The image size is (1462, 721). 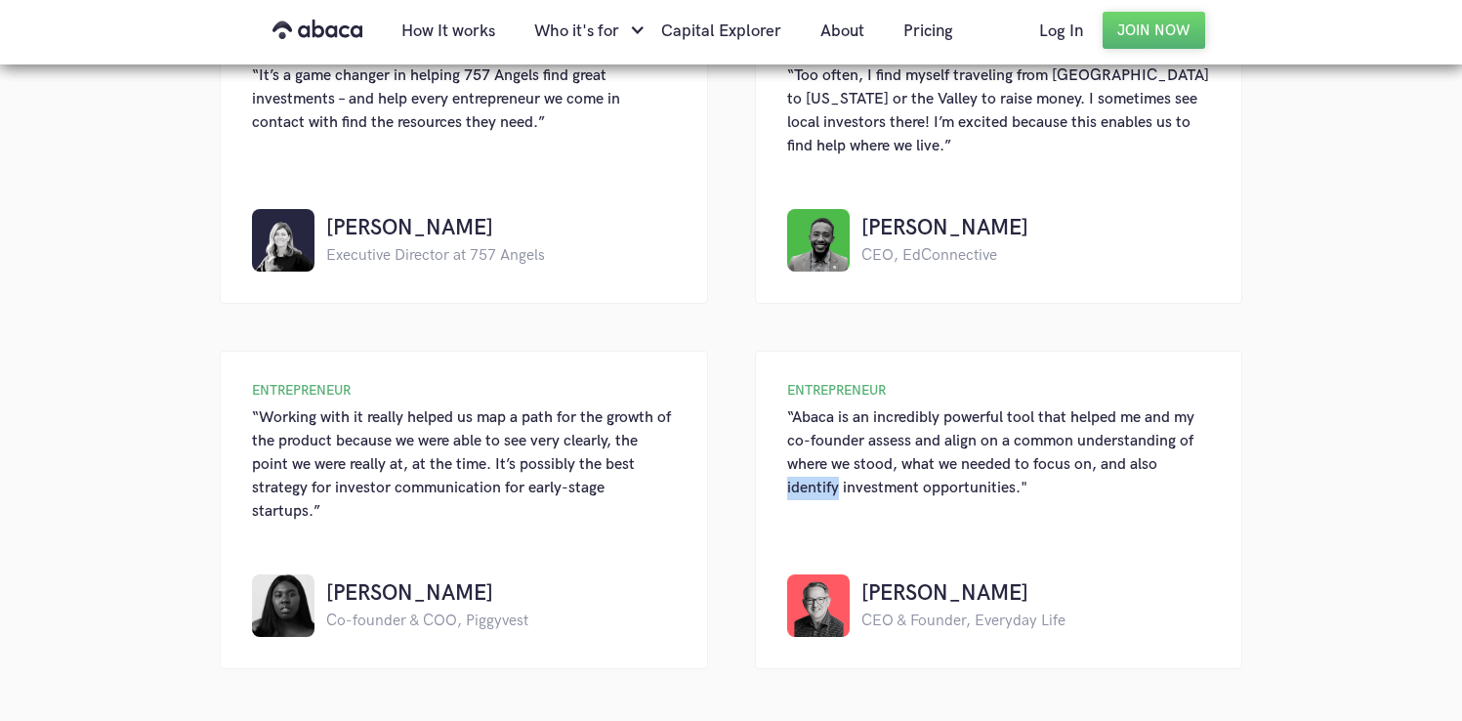 What do you see at coordinates (464, 465) in the screenshot?
I see `div: “Working with it really helped us map a path for the growth of the product because we were able t...` at bounding box center [464, 465].